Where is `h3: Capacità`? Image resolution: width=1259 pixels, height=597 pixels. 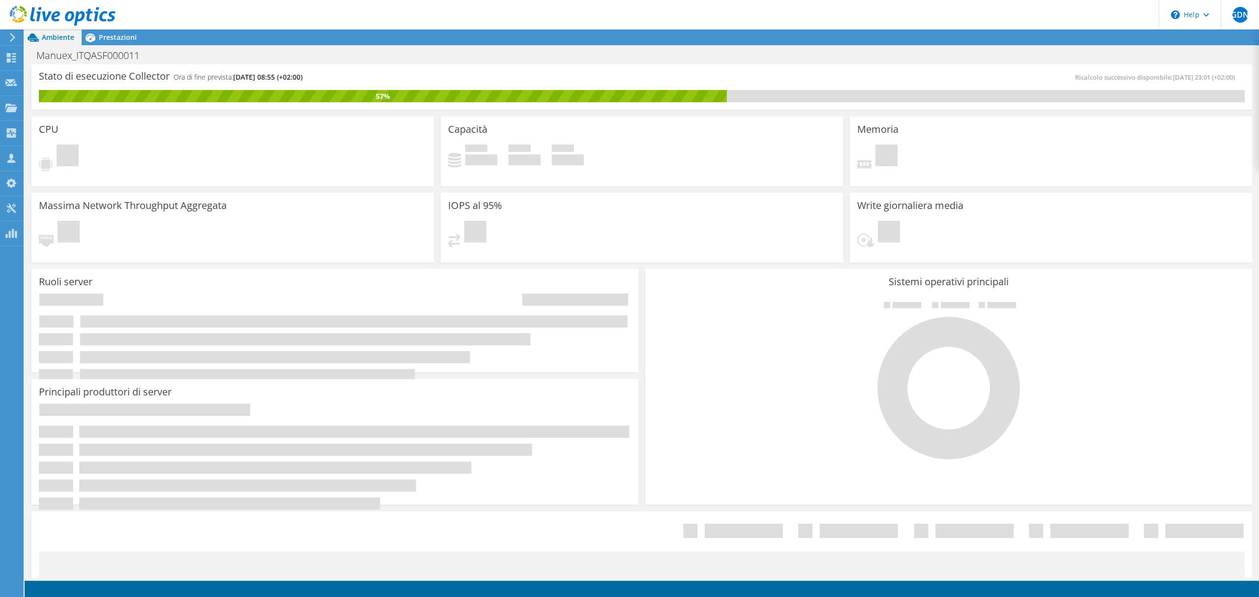
h3: Capacità is located at coordinates (468, 129).